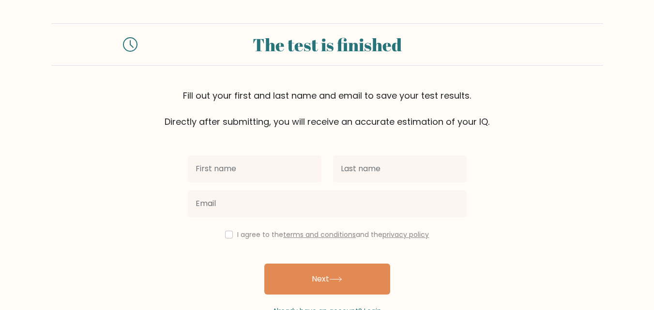 Image resolution: width=654 pixels, height=310 pixels. Describe the element at coordinates (333, 235) in the screenshot. I see `label: I agree to the and the` at that location.